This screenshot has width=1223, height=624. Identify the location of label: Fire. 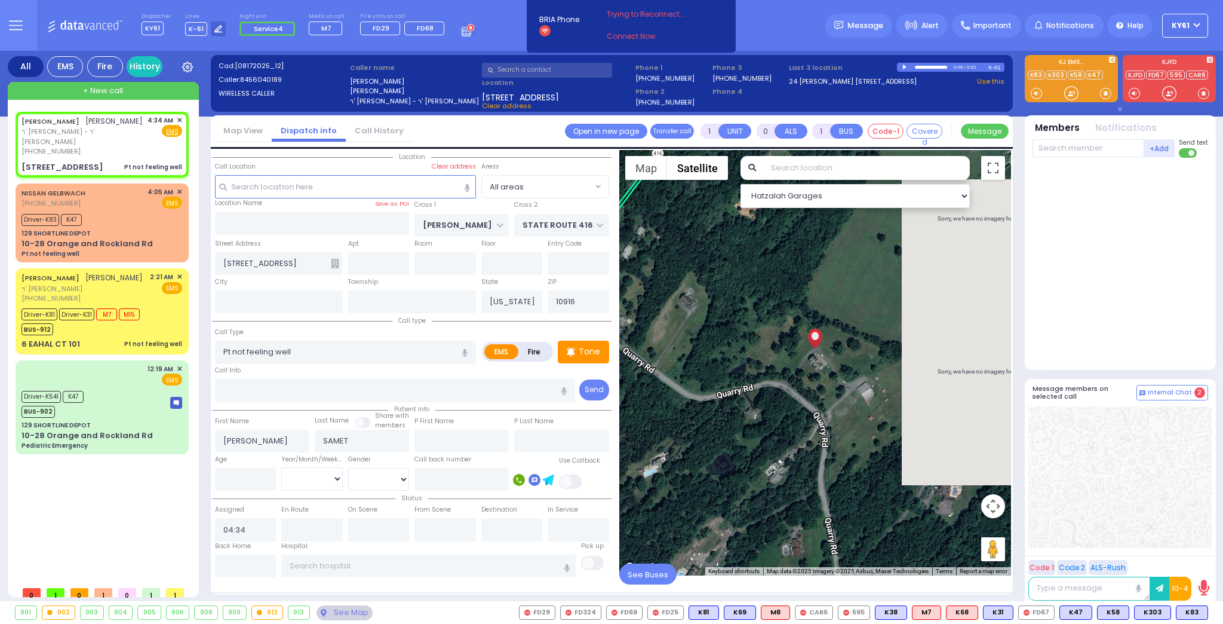
(535, 351).